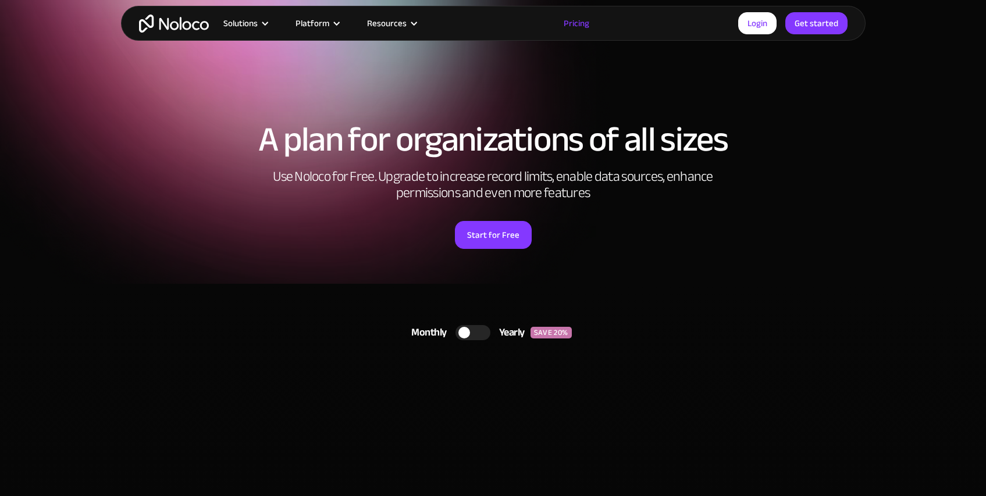 The height and width of the screenshot is (496, 986). I want to click on div: Yearly, so click(510, 333).